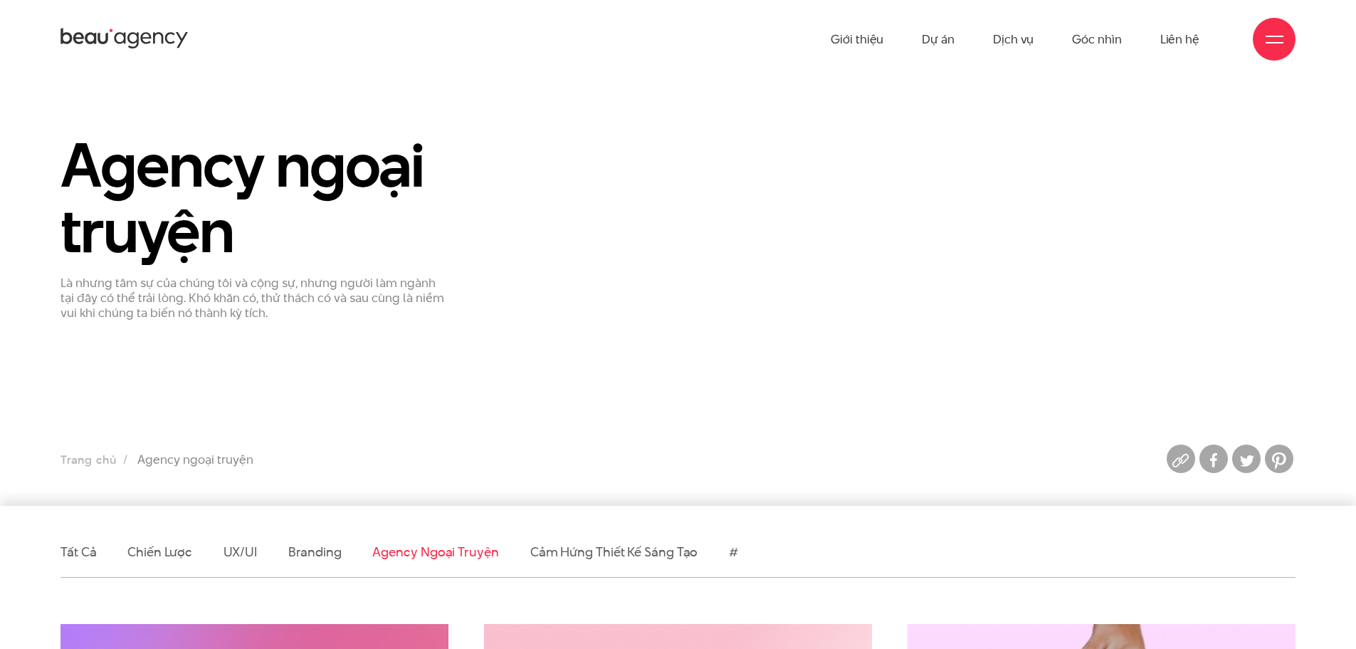 The width and height of the screenshot is (1356, 649). I want to click on a: Tất cả, so click(78, 551).